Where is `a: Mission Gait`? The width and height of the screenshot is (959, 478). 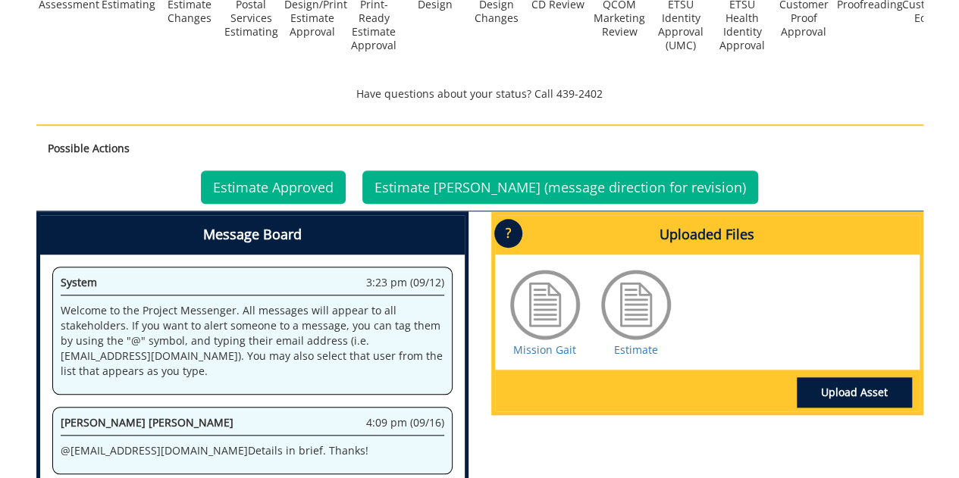 a: Mission Gait is located at coordinates (544, 350).